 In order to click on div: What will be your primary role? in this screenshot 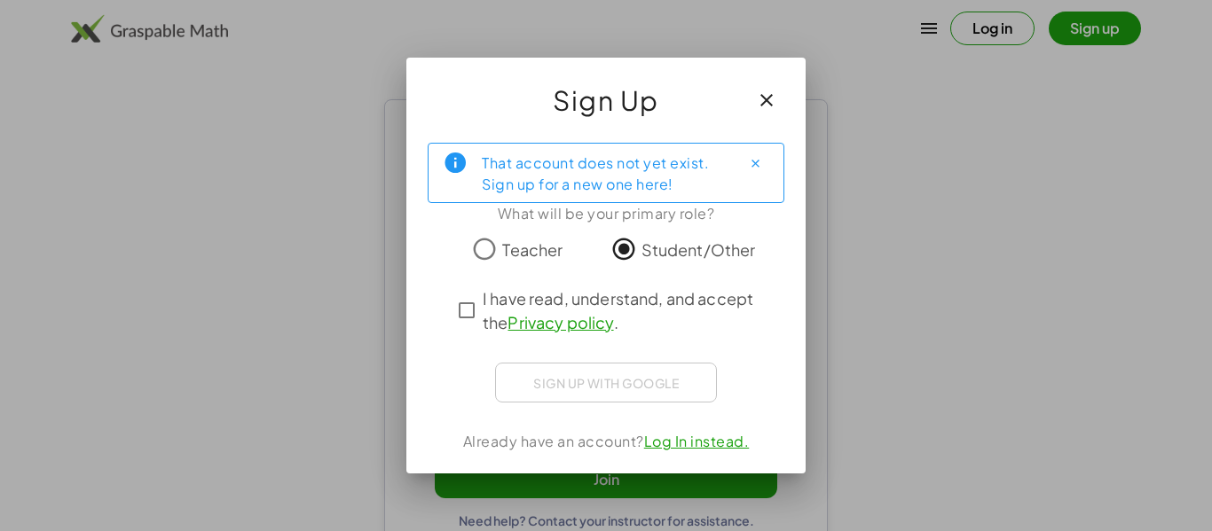, I will do `click(606, 214)`.